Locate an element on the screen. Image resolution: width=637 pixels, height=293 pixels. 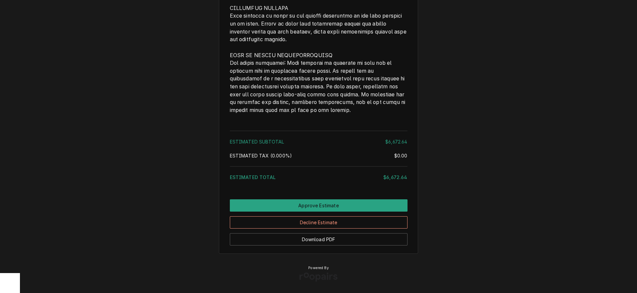
img: Roopairs is located at coordinates (319, 277).